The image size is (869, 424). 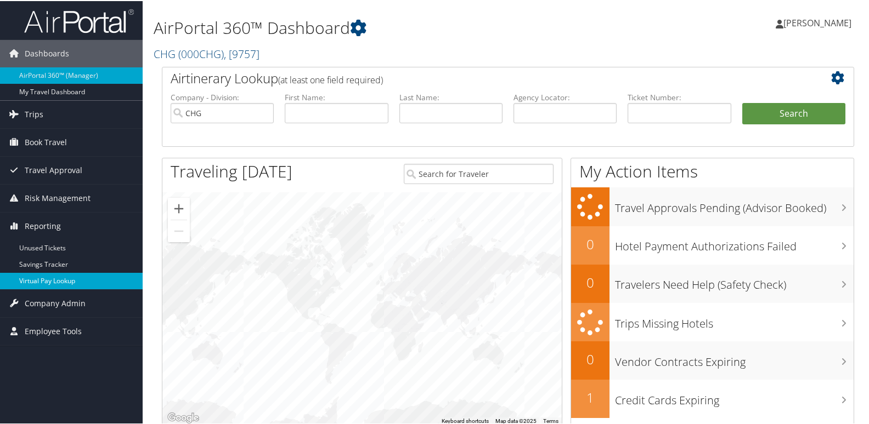 What do you see at coordinates (389, 27) in the screenshot?
I see `h1: AirPortal 360™ Dashboard` at bounding box center [389, 27].